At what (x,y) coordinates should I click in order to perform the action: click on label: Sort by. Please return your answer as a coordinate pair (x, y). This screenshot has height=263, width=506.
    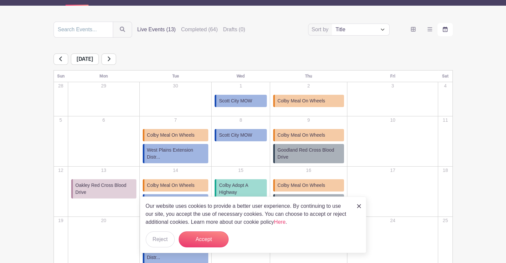
    Looking at the image, I should click on (321, 30).